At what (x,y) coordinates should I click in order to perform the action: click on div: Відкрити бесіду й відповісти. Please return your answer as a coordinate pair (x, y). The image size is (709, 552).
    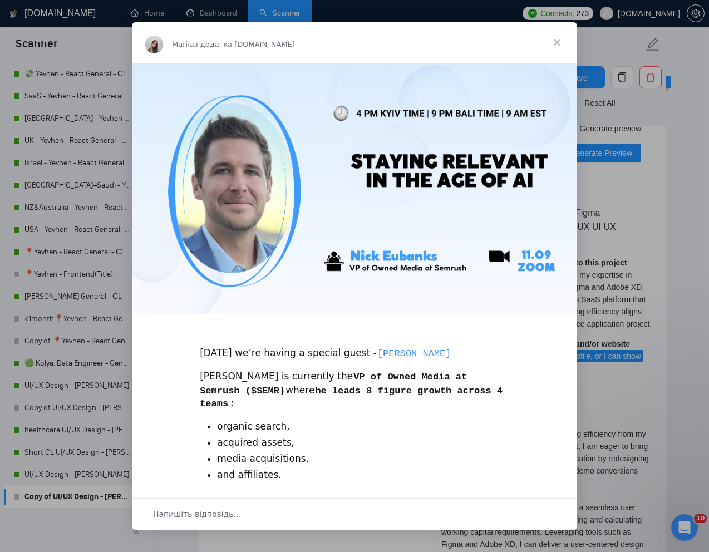
    Looking at the image, I should click on (355, 514).